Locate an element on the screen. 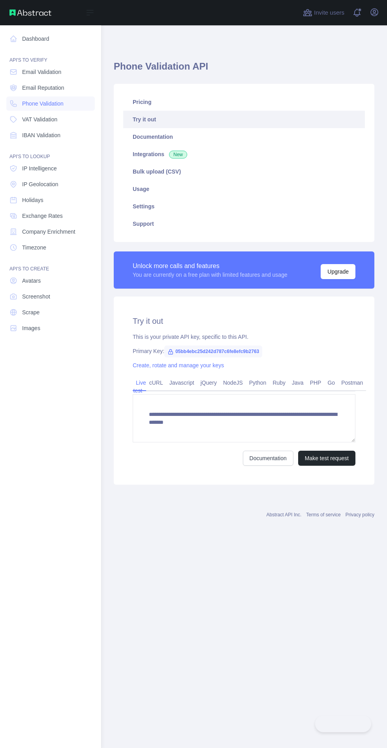 This screenshot has height=748, width=387. a: IP Intelligence is located at coordinates (51, 168).